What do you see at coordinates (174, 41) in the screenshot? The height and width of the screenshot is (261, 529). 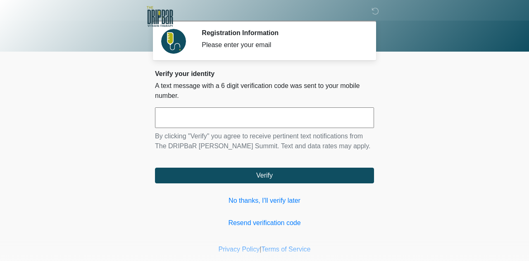 I see `img: Agent Avatar` at bounding box center [174, 41].